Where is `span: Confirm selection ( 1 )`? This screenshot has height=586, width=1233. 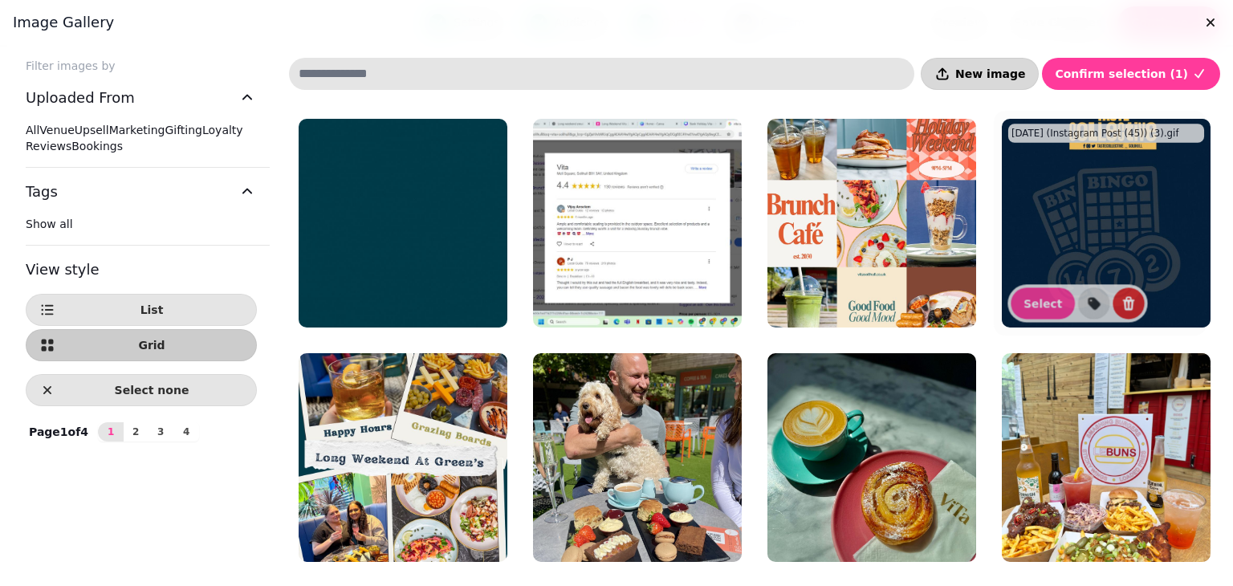
span: Confirm selection ( 1 ) is located at coordinates (1121, 74).